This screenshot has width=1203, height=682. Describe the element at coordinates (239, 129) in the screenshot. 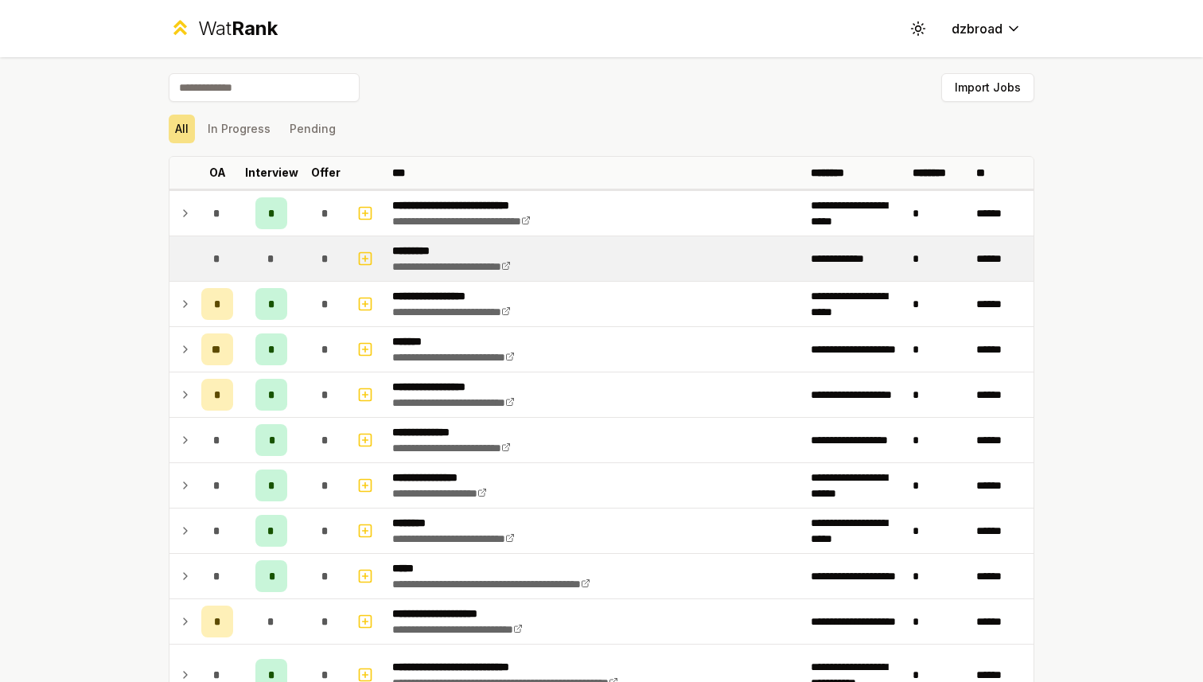

I see `button: In Progress` at that location.